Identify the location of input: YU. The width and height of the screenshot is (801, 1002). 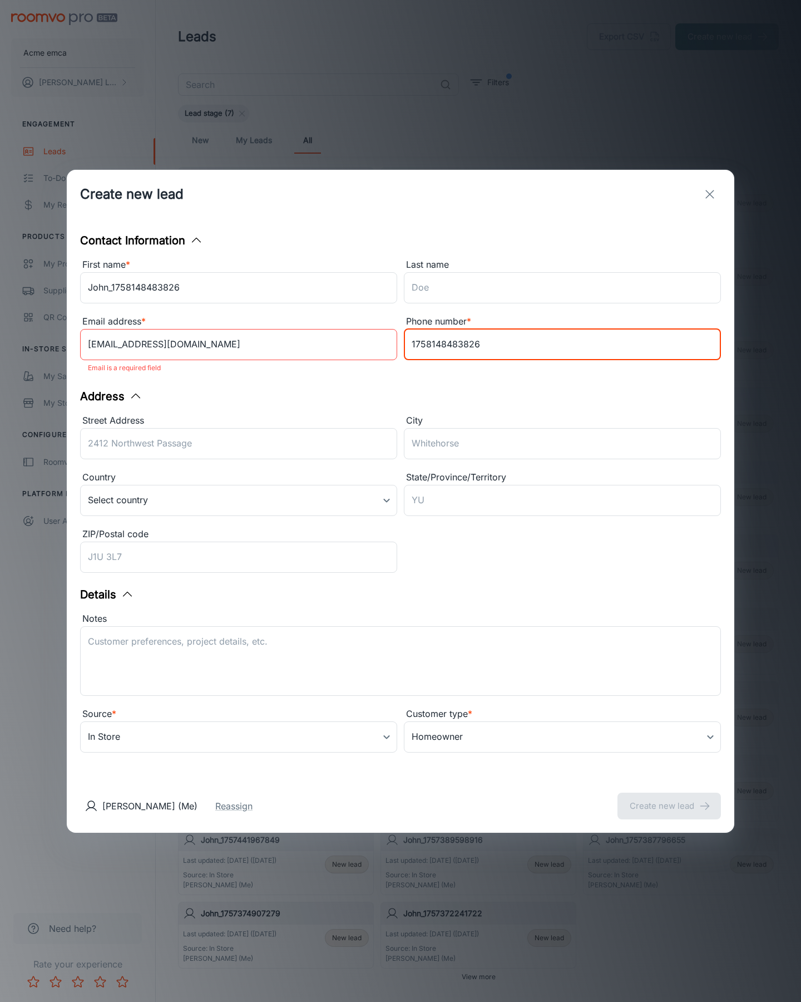
(563, 500).